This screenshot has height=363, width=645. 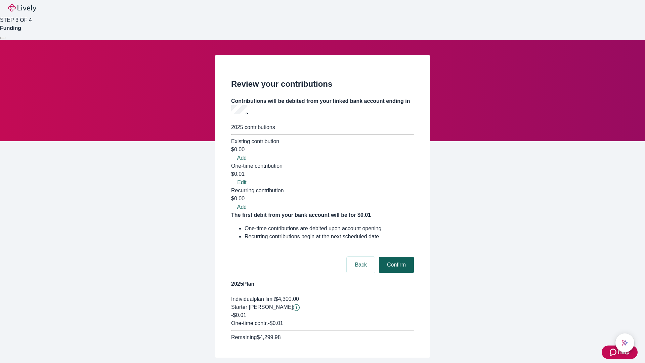 What do you see at coordinates (296, 307) in the screenshot?
I see `button: Lively will contribute $0.01 to establish your account` at bounding box center [296, 307].